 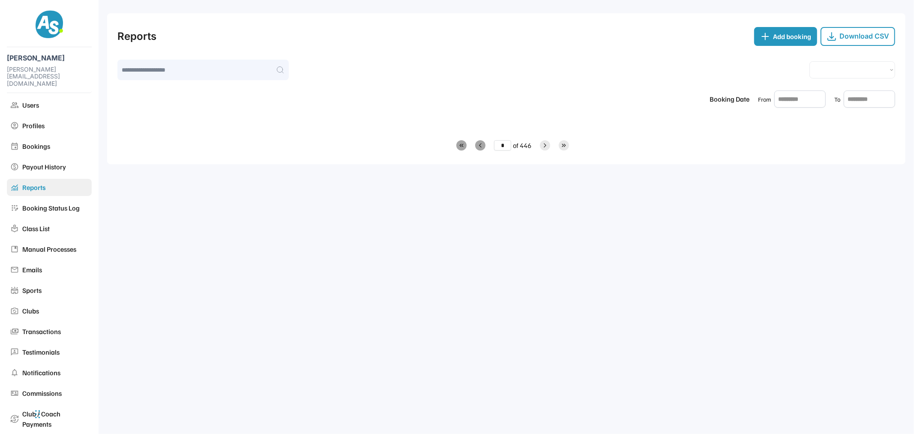 I want to click on img: universal_currency_24dp_909090_FILL0_wght400_GRAD0_opsz24.svg, so click(x=15, y=393).